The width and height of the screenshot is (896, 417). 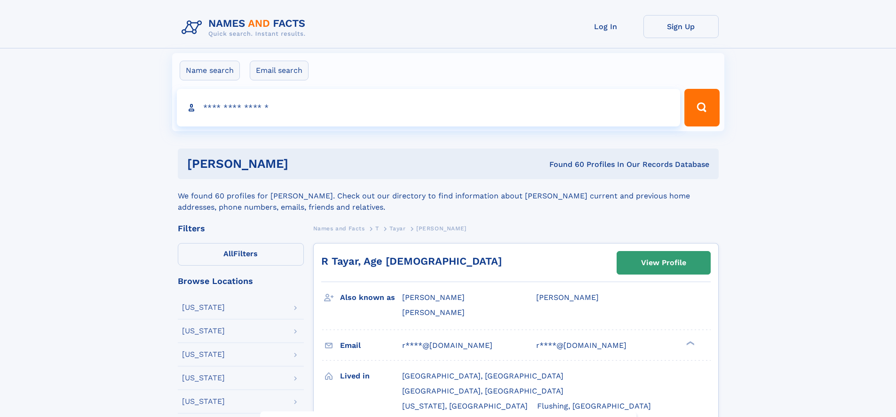 What do you see at coordinates (429, 108) in the screenshot?
I see `input: search input` at bounding box center [429, 108].